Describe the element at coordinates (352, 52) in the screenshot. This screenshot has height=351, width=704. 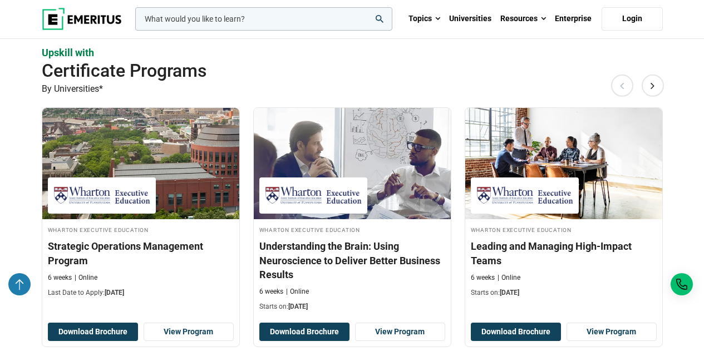
I see `p: Upskill with` at that location.